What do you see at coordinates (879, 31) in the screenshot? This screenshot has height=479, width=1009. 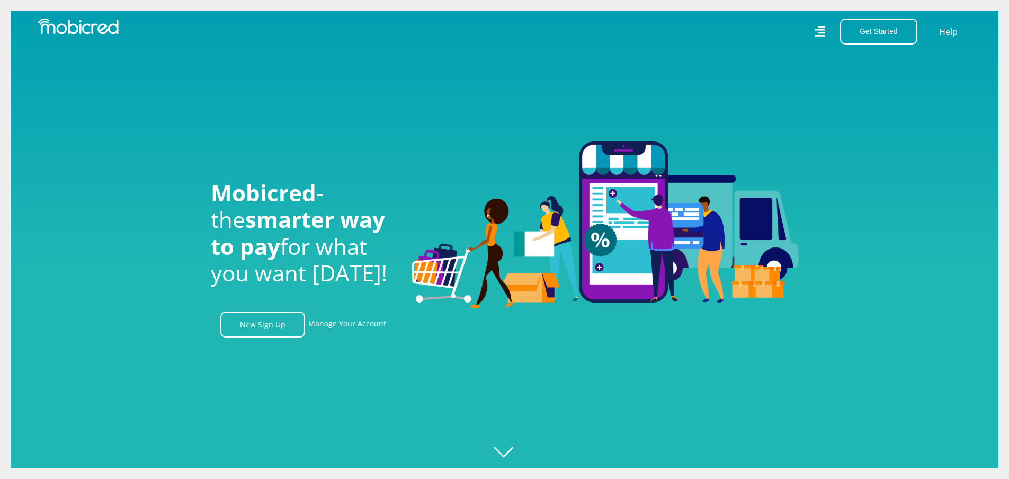 I see `button: Get Started` at bounding box center [879, 31].